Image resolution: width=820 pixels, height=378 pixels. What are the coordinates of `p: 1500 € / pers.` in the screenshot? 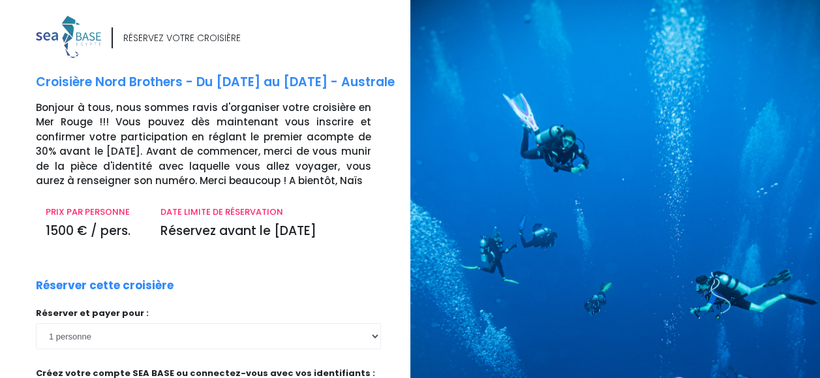 It's located at (93, 231).